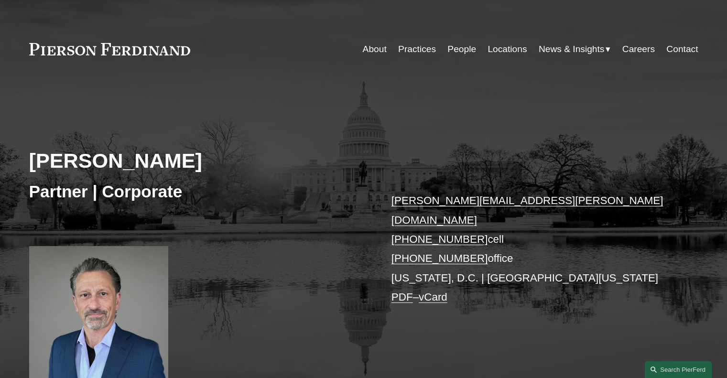 This screenshot has width=727, height=378. I want to click on a: People, so click(461, 49).